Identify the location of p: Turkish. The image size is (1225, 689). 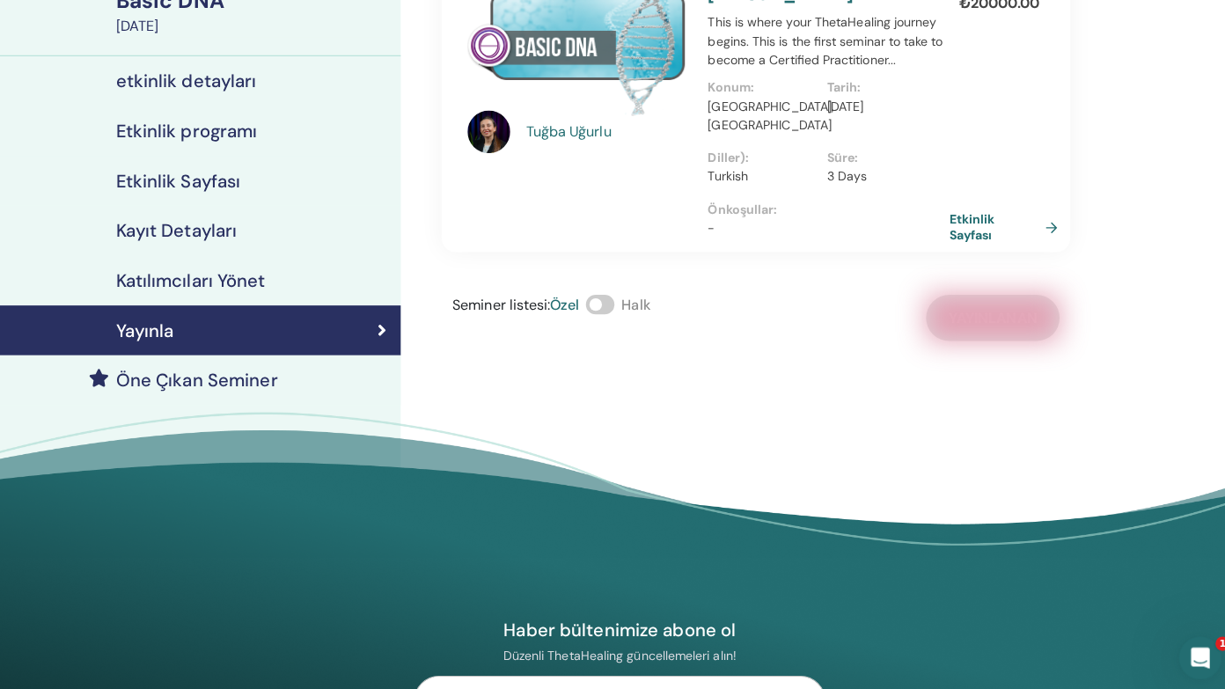
(753, 174).